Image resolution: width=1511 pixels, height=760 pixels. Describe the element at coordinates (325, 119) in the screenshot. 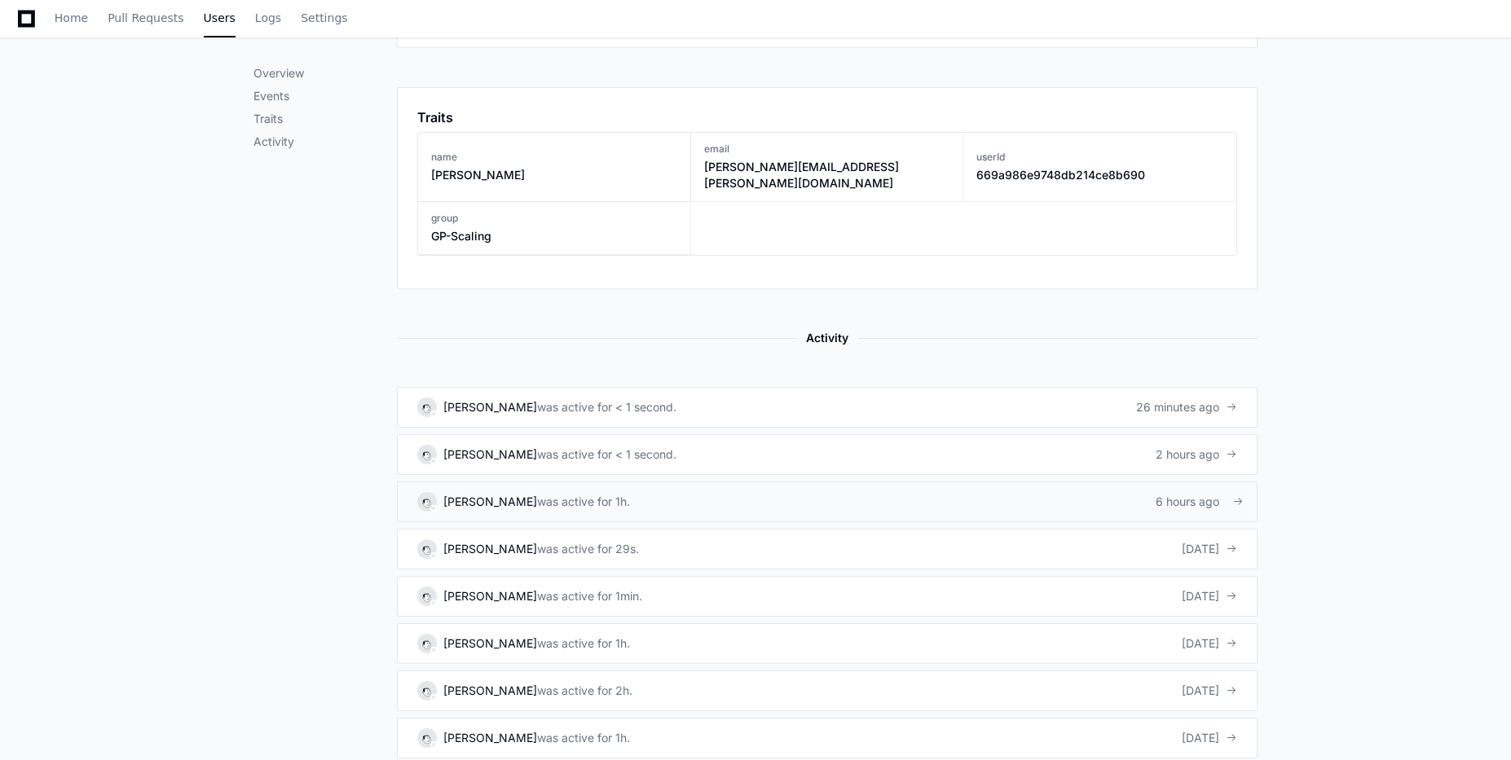

I see `p: Traits` at that location.